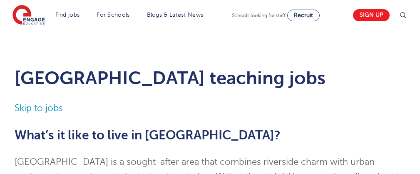 Image resolution: width=420 pixels, height=174 pixels. I want to click on span: Schools looking for staff, so click(258, 15).